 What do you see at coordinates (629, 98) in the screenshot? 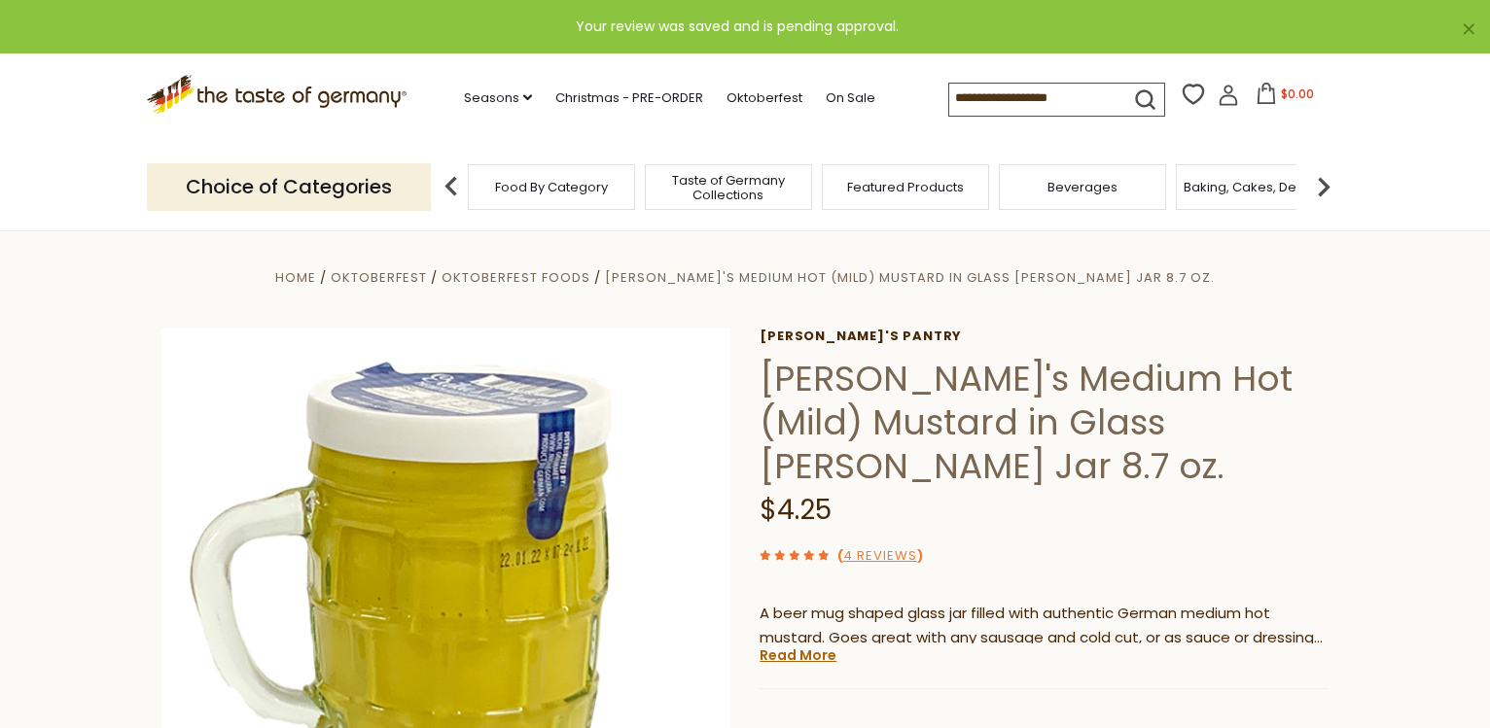
I see `a: Christmas - PRE-ORDER` at bounding box center [629, 98].